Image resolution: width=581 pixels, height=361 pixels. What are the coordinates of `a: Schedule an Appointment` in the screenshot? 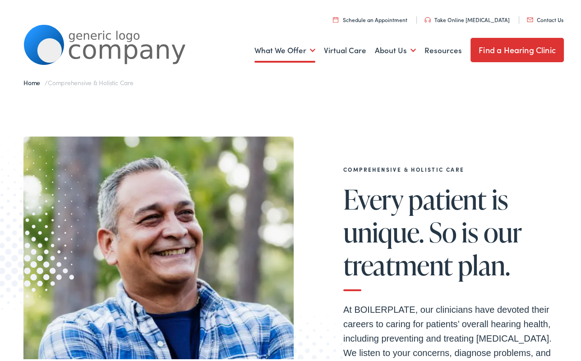 It's located at (370, 18).